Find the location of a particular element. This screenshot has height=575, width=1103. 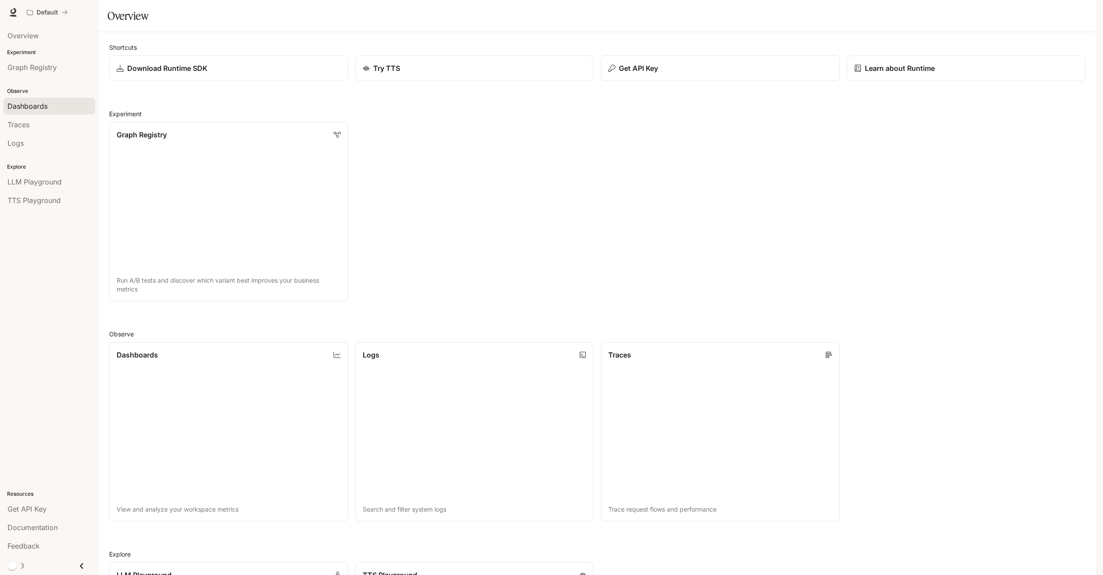

a: Try TTS is located at coordinates (474, 68).